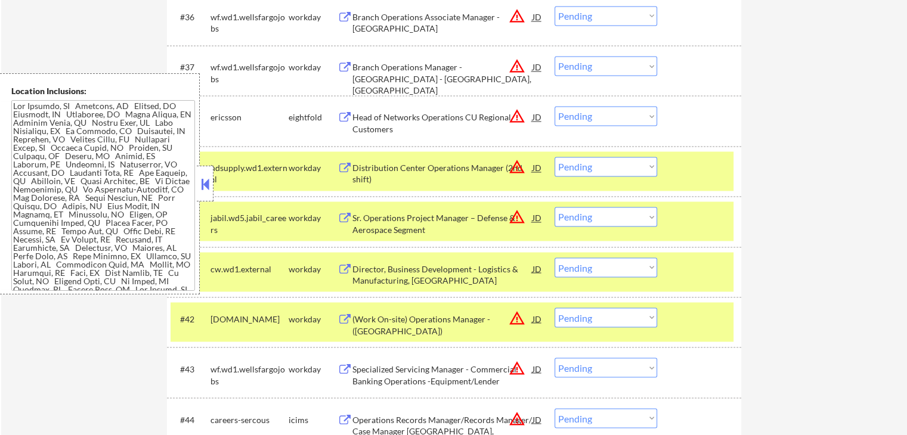 Image resolution: width=907 pixels, height=435 pixels. Describe the element at coordinates (249, 117) in the screenshot. I see `div: ericsson` at that location.